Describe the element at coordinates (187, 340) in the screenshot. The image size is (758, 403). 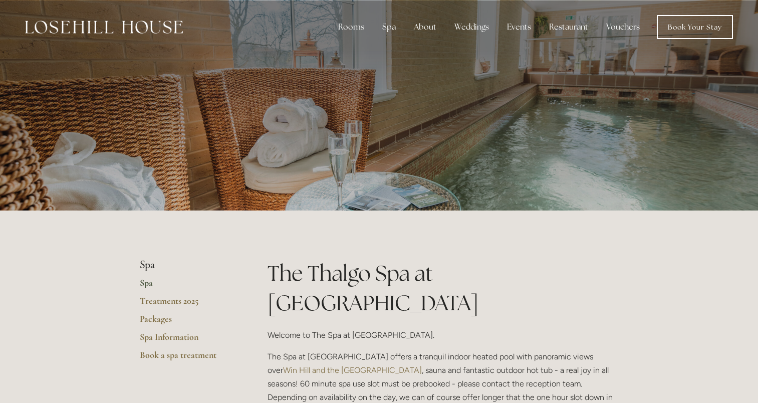
I see `a: Spa Information` at that location.